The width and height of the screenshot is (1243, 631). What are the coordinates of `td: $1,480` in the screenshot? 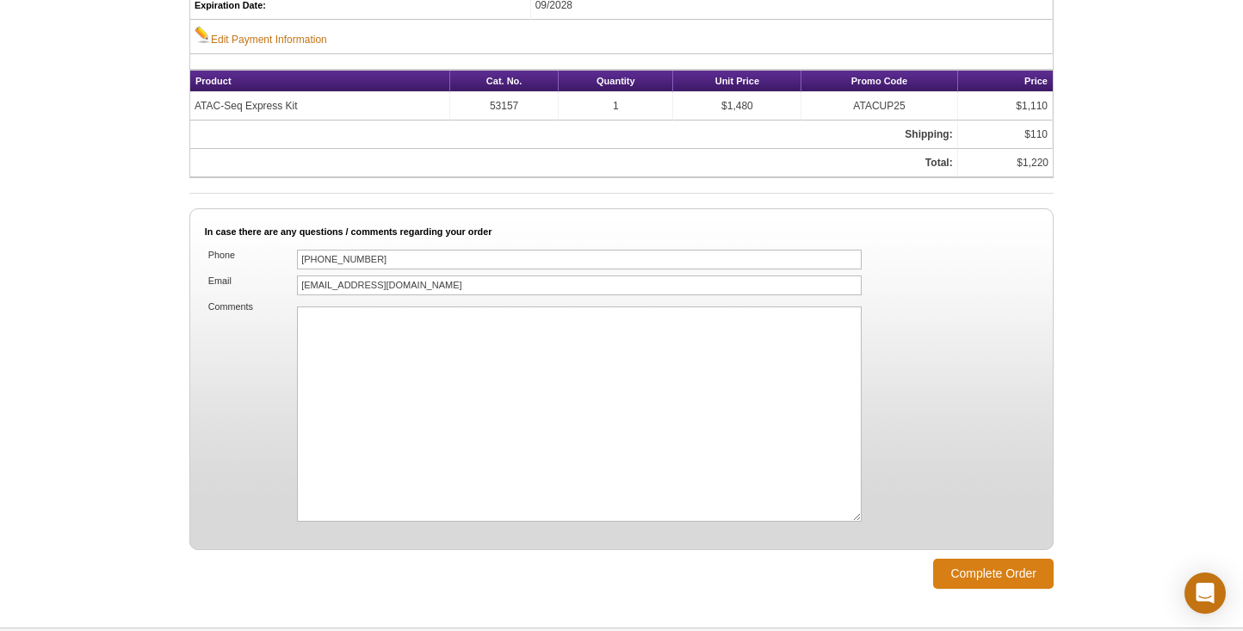 It's located at (737, 106).